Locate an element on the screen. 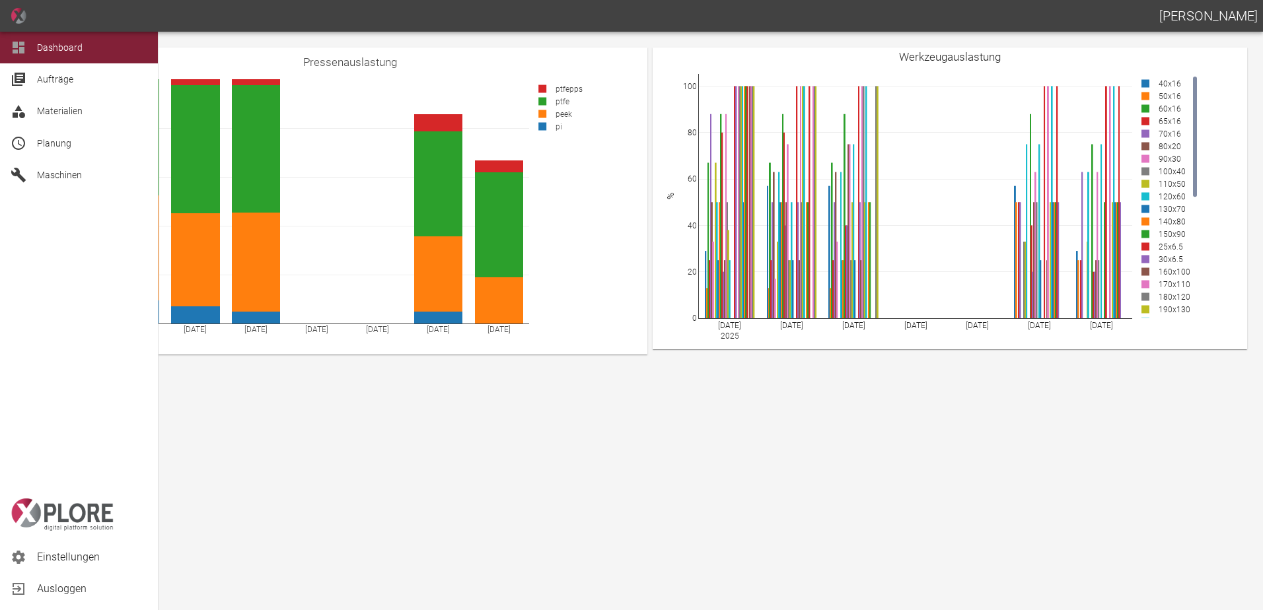  span: Ausloggen is located at coordinates (92, 589).